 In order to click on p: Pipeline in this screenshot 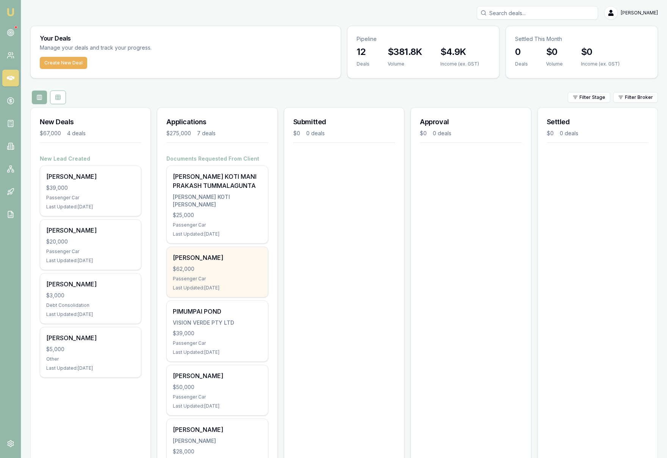, I will do `click(424, 39)`.